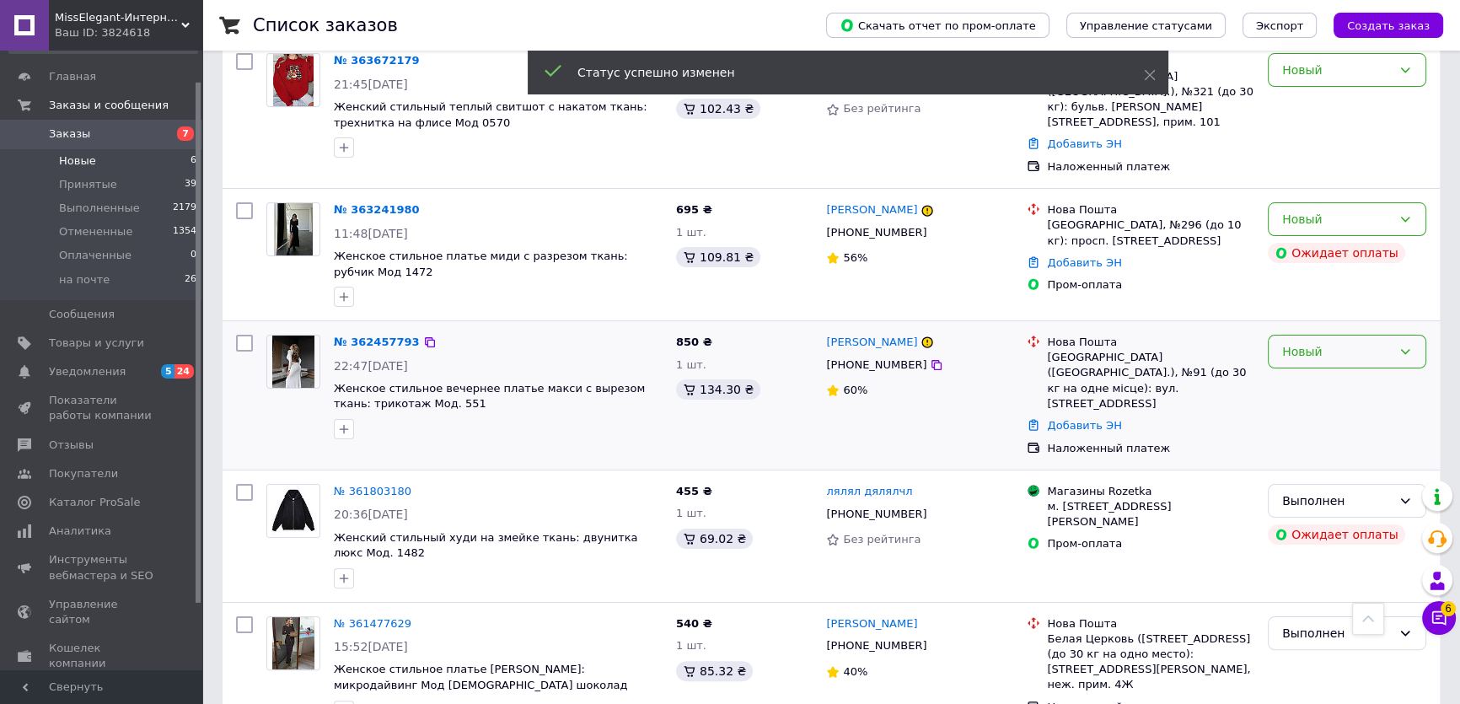  I want to click on span: Каталог ProSale, so click(94, 502).